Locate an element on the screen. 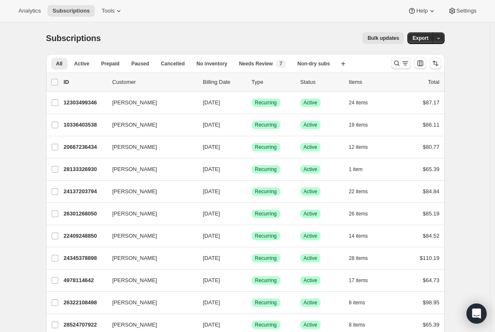  span: Needs Review is located at coordinates (256, 64).